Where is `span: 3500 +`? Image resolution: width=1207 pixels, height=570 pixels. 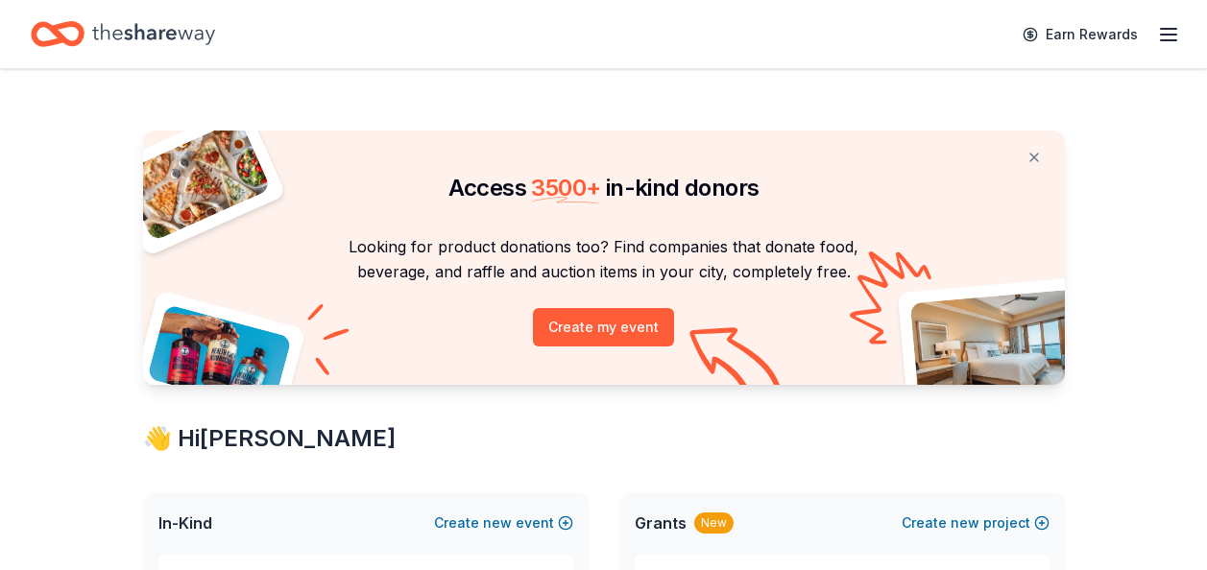 span: 3500 + is located at coordinates (566, 187).